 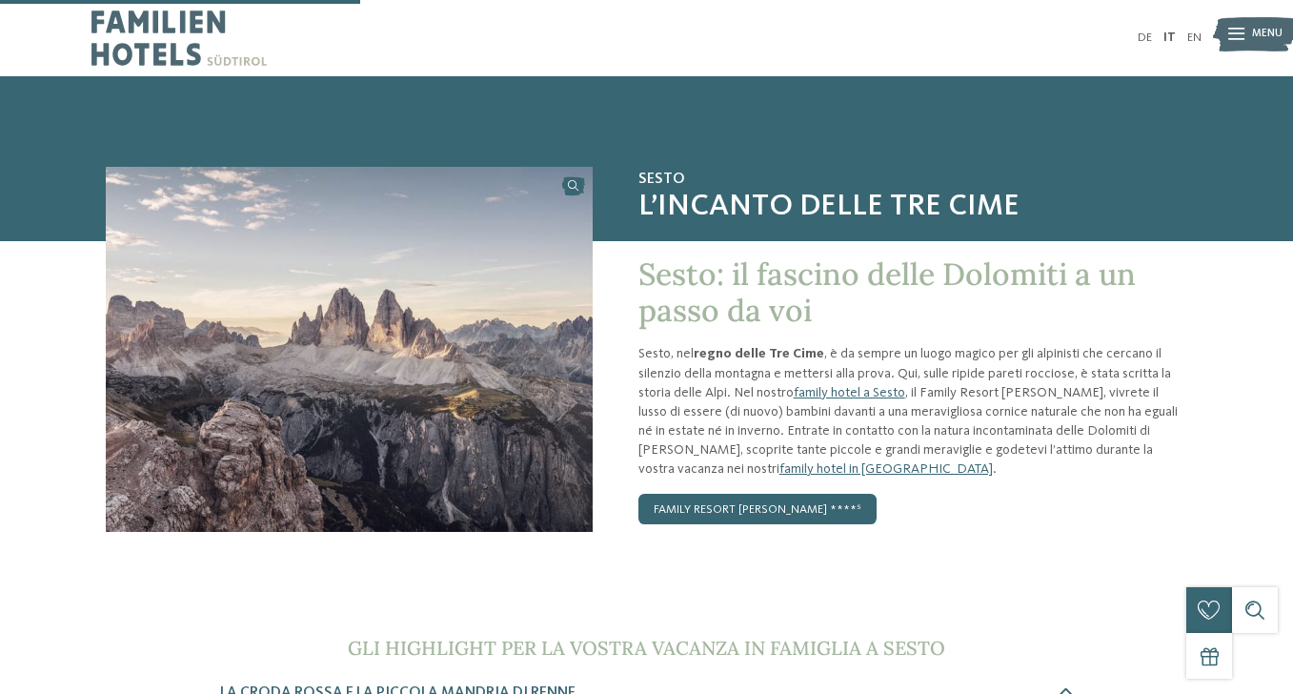 What do you see at coordinates (1268, 34) in the screenshot?
I see `span: Menu` at bounding box center [1268, 34].